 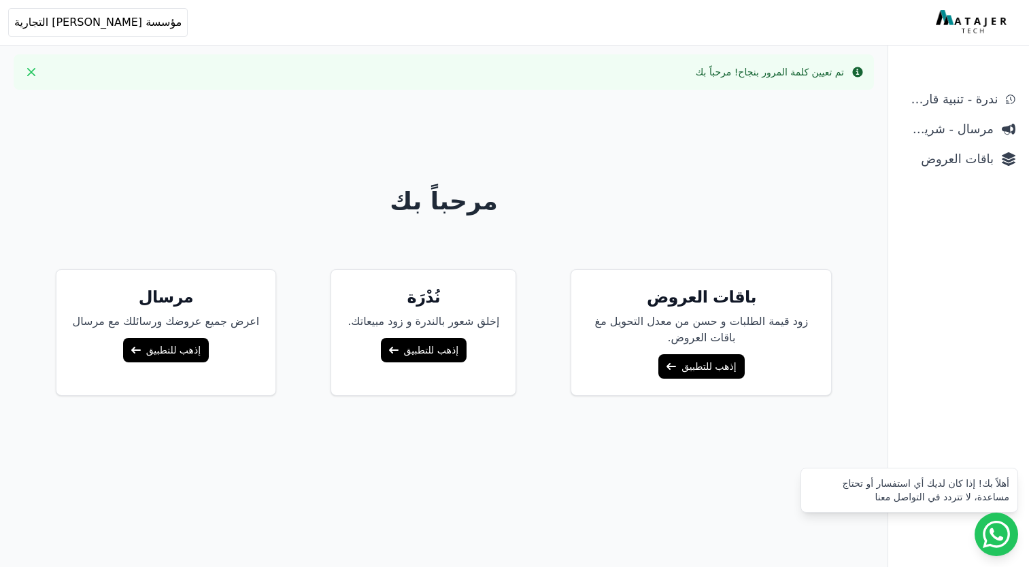 I want to click on h5: مرسال, so click(x=166, y=297).